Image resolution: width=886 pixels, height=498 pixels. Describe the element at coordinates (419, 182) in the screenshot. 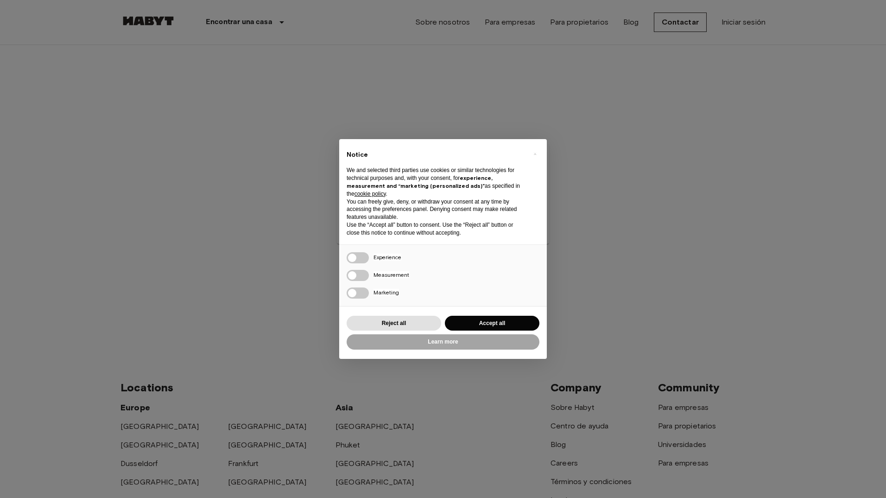

I see `strong: experience, measurement and “marketing (personalized ads)”` at that location.